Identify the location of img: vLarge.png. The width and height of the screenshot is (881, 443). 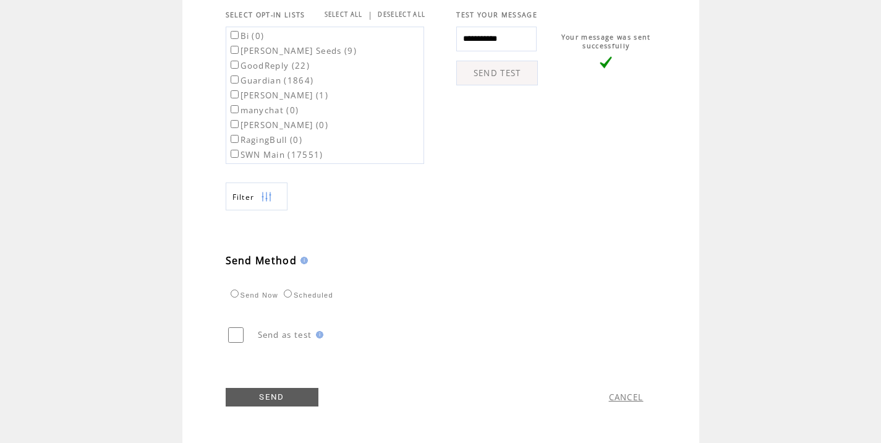
(606, 62).